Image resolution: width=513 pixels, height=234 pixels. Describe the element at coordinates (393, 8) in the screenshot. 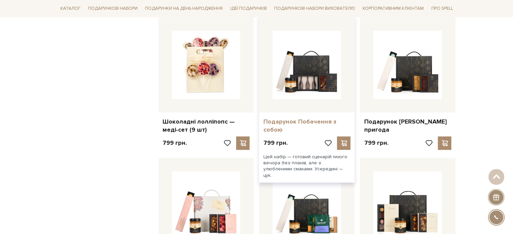

I see `a: Корпоративним клієнтам` at that location.